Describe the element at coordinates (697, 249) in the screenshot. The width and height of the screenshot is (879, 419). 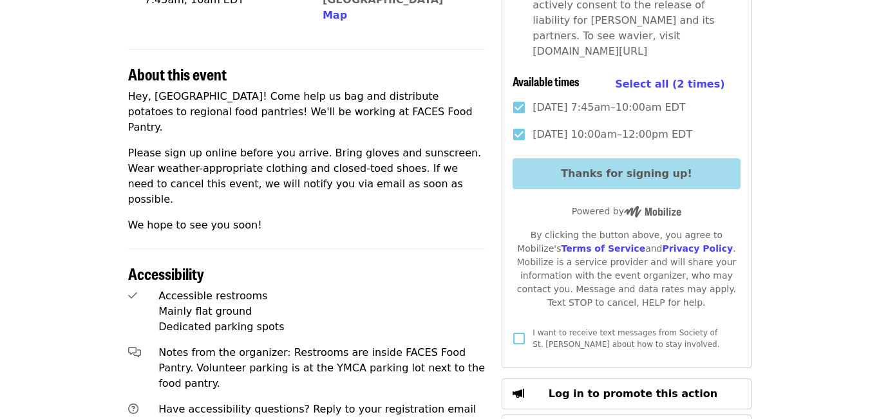
I see `a: Privacy Policy` at that location.